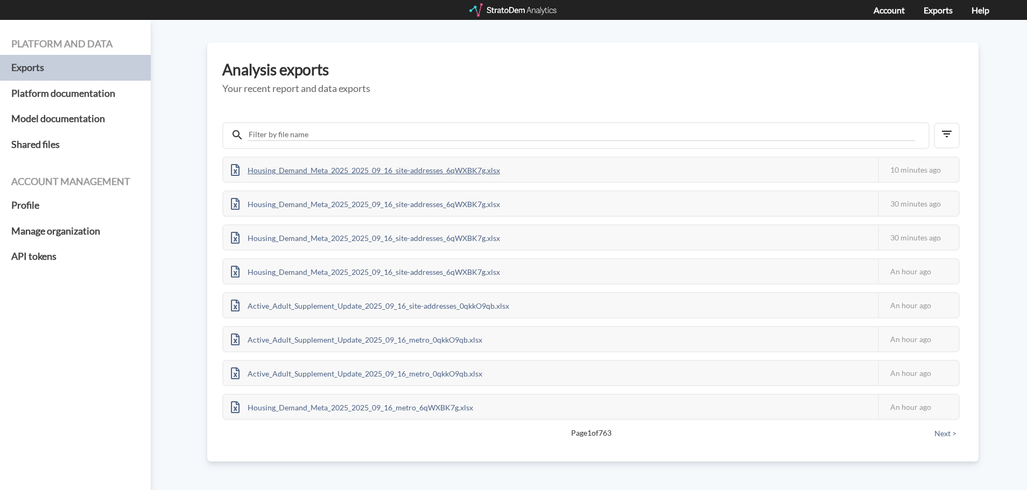  I want to click on span: Page 1 of 763, so click(591, 433).